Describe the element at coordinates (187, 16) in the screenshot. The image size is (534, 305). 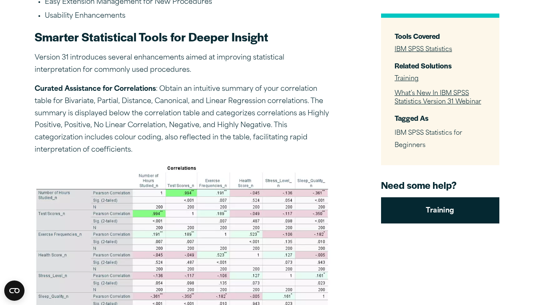
I see `li: Usability Enhancements` at that location.